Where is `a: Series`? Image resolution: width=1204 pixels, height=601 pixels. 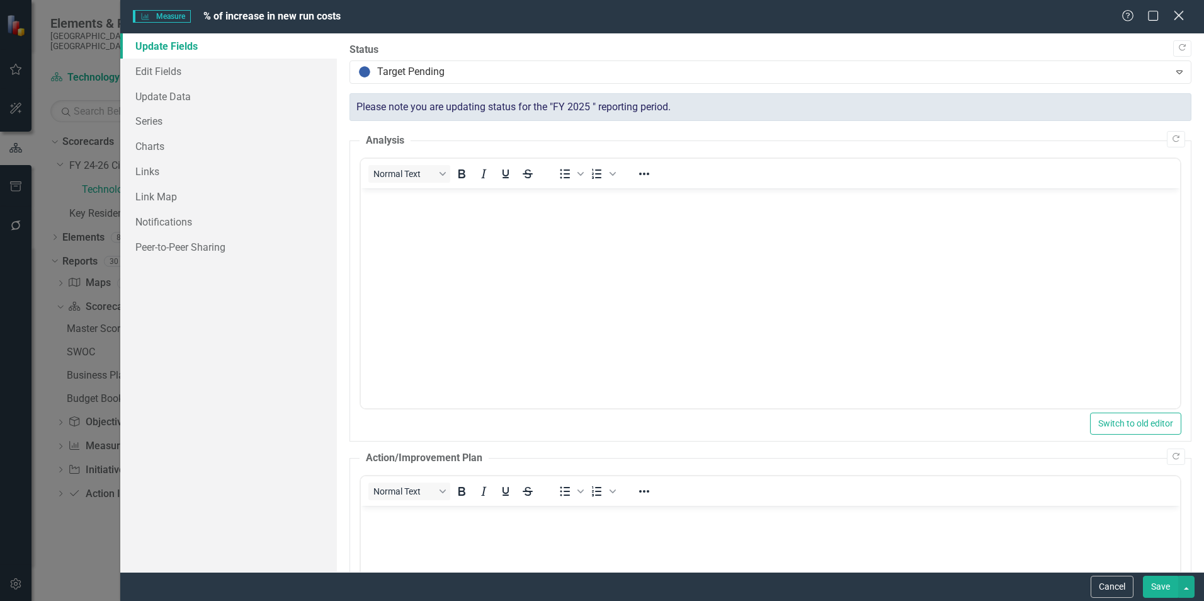
a: Series is located at coordinates (229, 121).